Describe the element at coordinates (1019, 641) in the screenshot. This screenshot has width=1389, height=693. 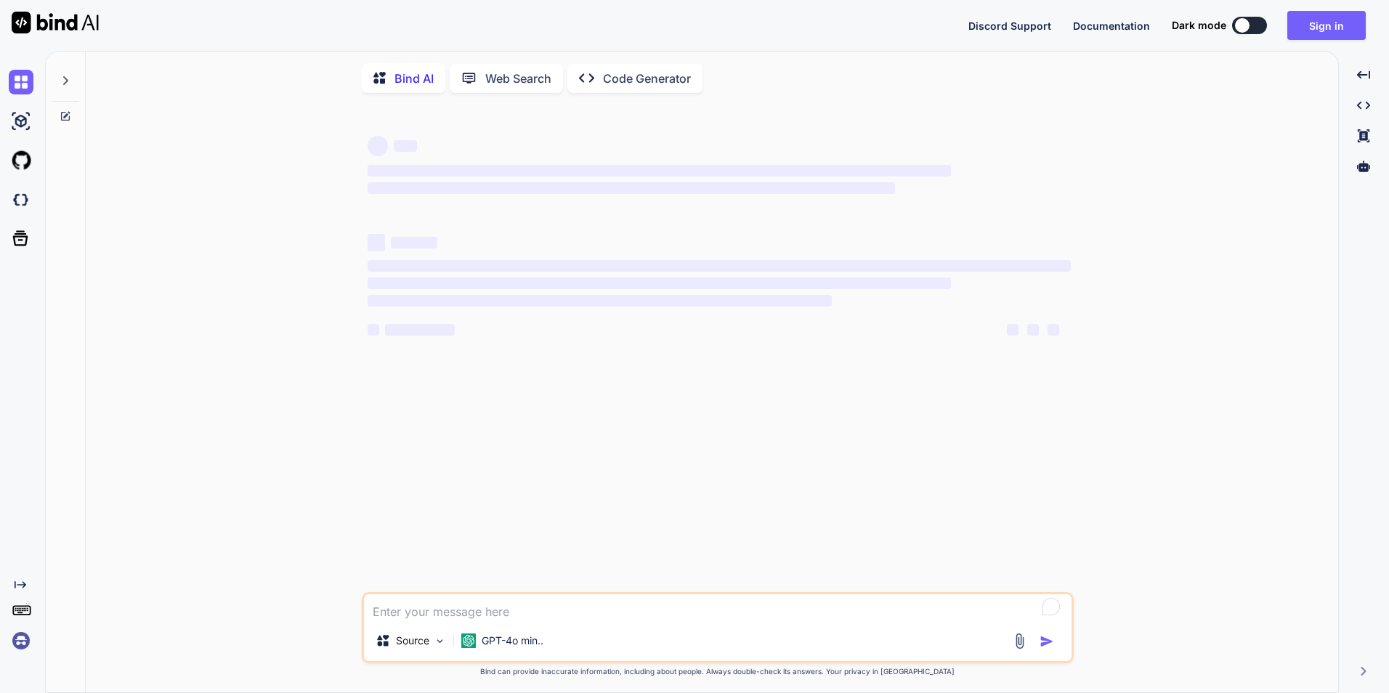
I see `img: attachment` at that location.